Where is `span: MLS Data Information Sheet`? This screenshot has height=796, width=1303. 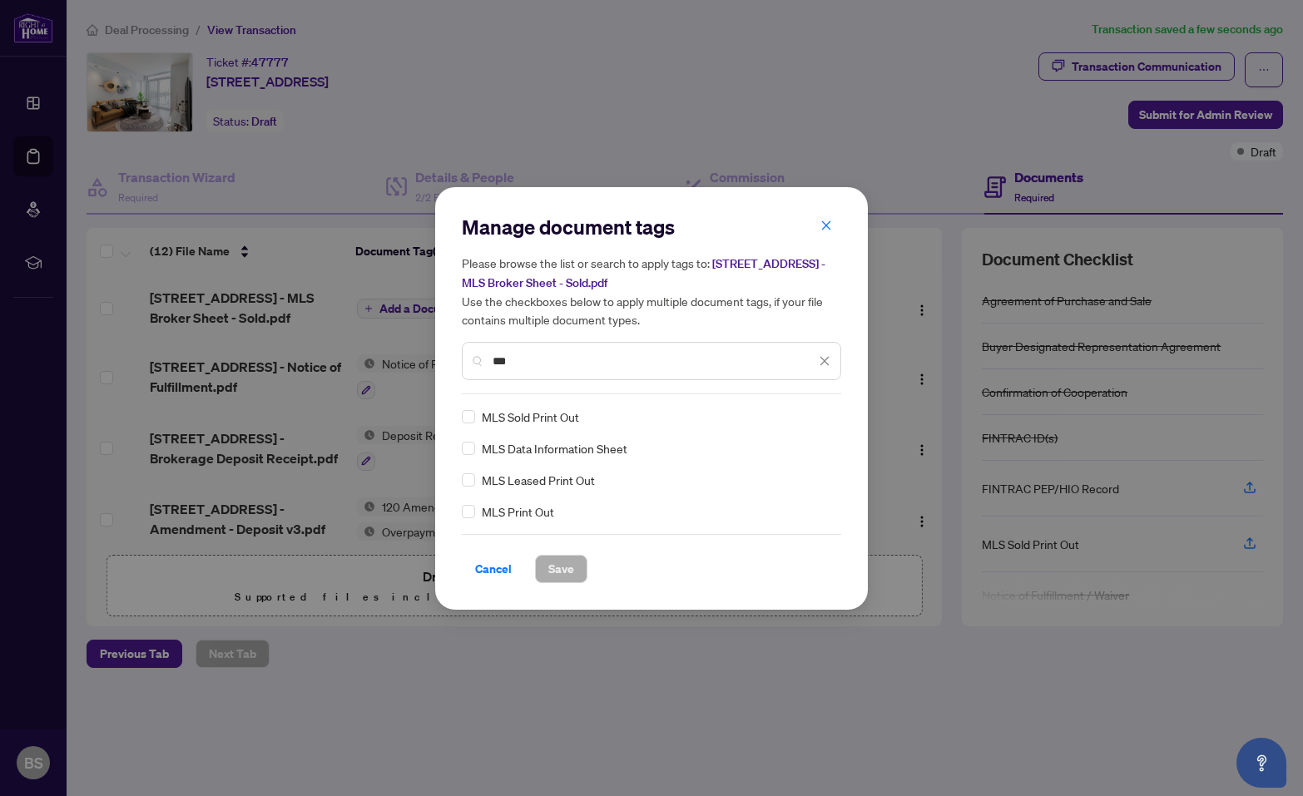 span: MLS Data Information Sheet is located at coordinates (554, 448).